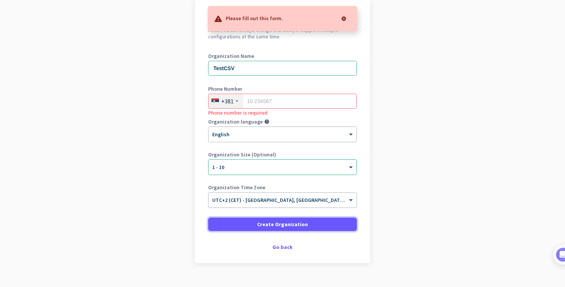 The height and width of the screenshot is (287, 565). Describe the element at coordinates (282, 33) in the screenshot. I see `h2: Note: You can always change this later, or support multiple configurations at the same time` at that location.